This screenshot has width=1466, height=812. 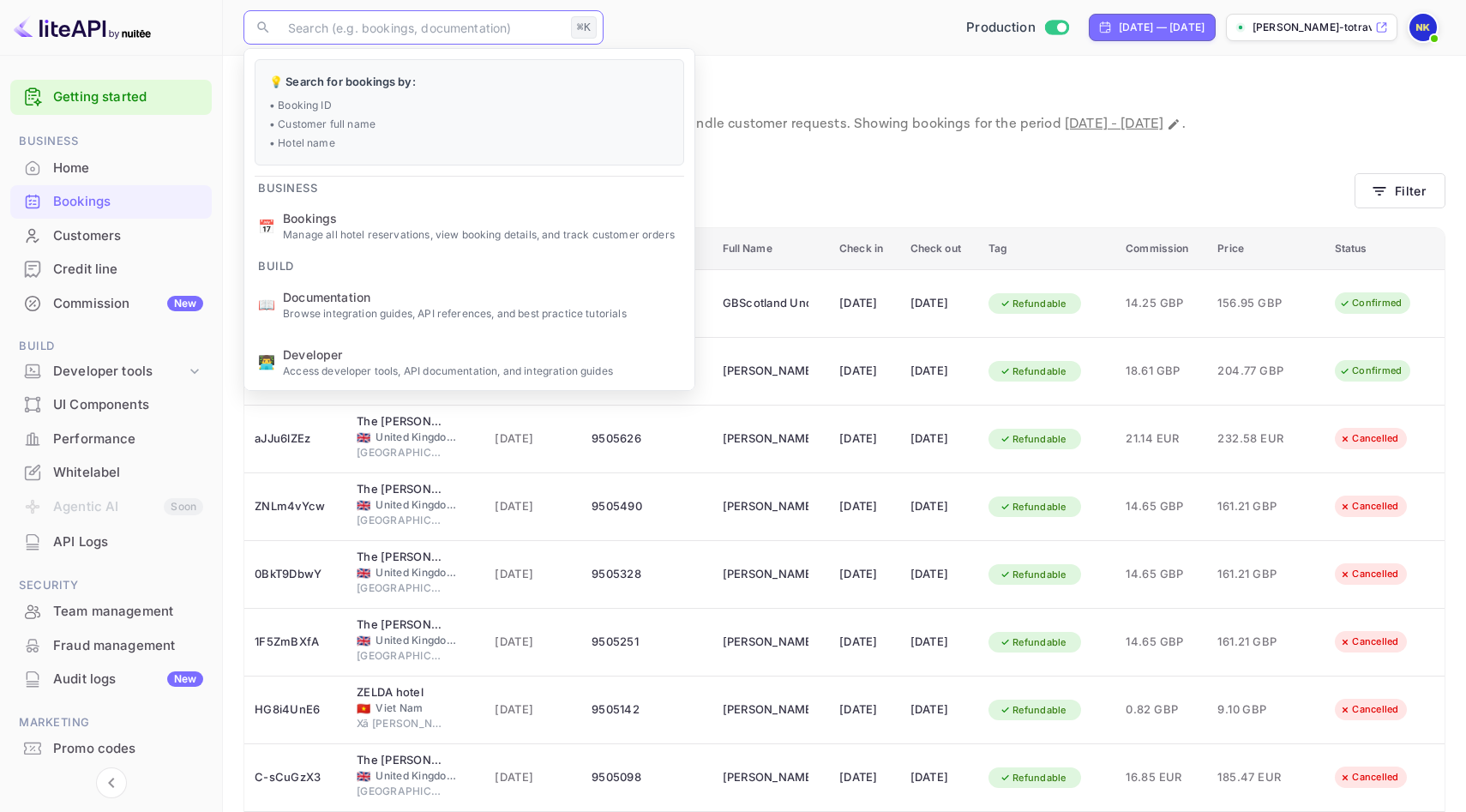 What do you see at coordinates (1370, 302) in the screenshot?
I see `div: Confirmed` at bounding box center [1370, 302].